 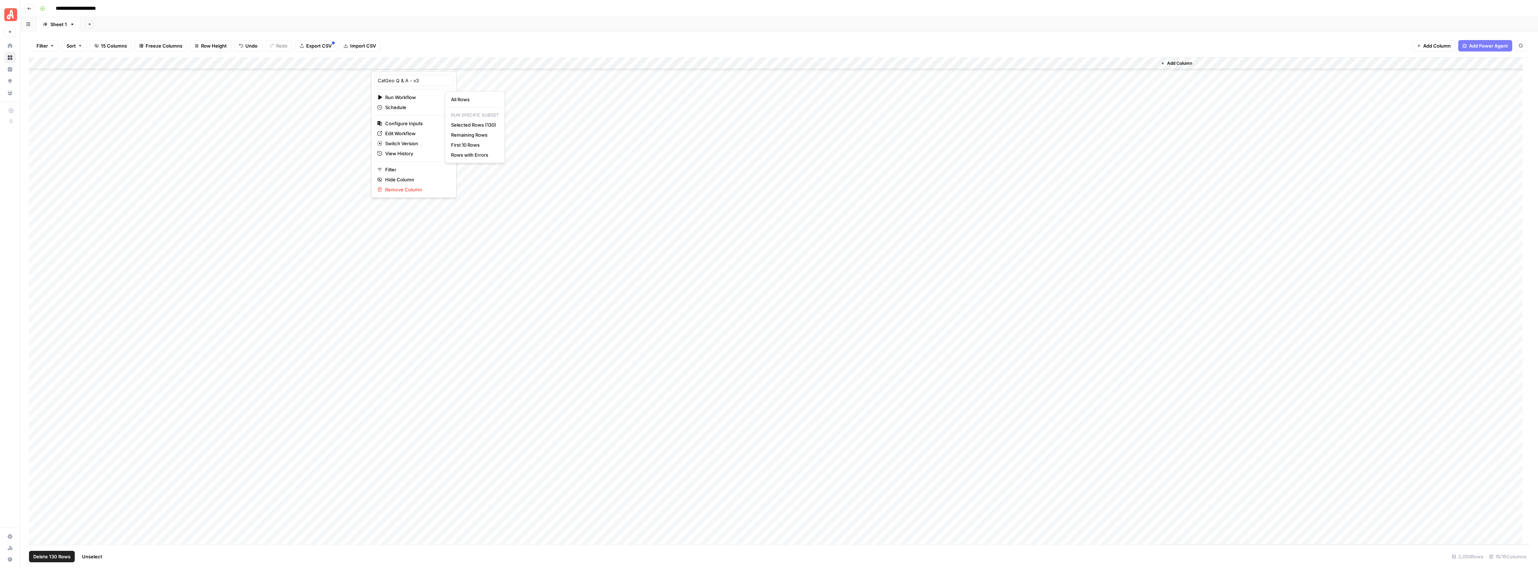 What do you see at coordinates (413, 97) in the screenshot?
I see `span: Run Workflow` at bounding box center [413, 97].